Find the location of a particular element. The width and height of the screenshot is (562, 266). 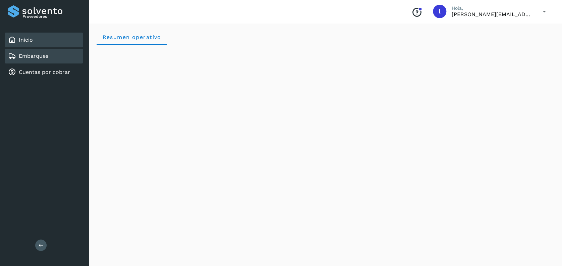

a: Cuentas por cobrar is located at coordinates (44, 72).